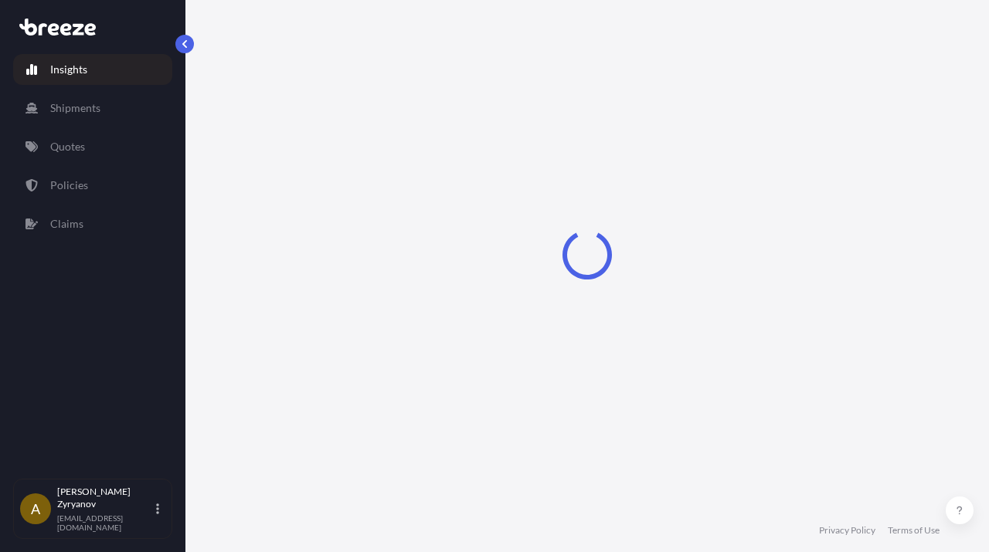  Describe the element at coordinates (847, 531) in the screenshot. I see `p: Privacy Policy` at that location.